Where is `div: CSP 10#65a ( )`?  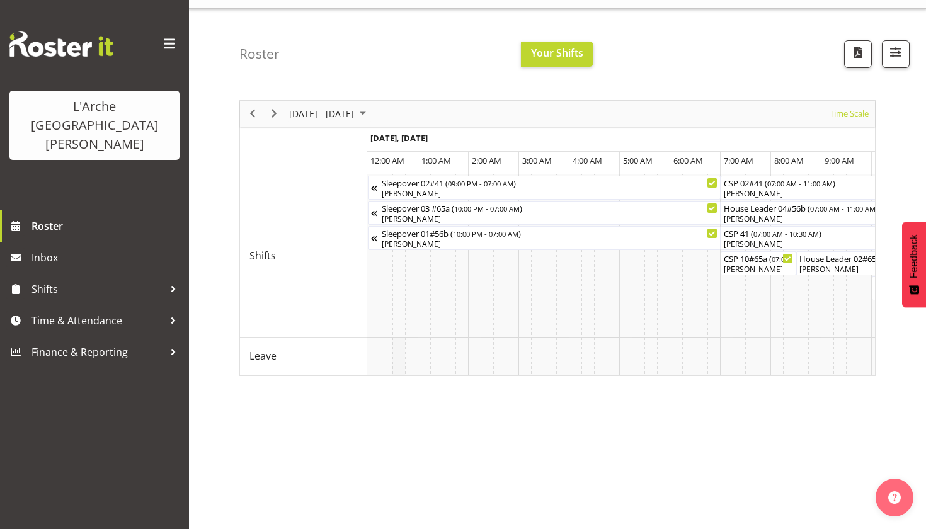 div: CSP 10#65a ( ) is located at coordinates (759, 258).